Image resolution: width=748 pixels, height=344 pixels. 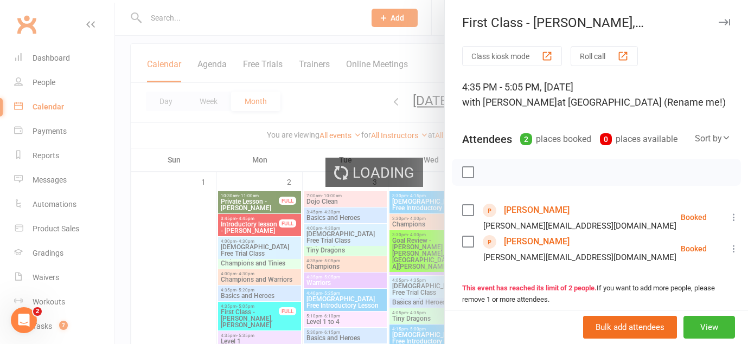 I want to click on span: 2, so click(x=37, y=312).